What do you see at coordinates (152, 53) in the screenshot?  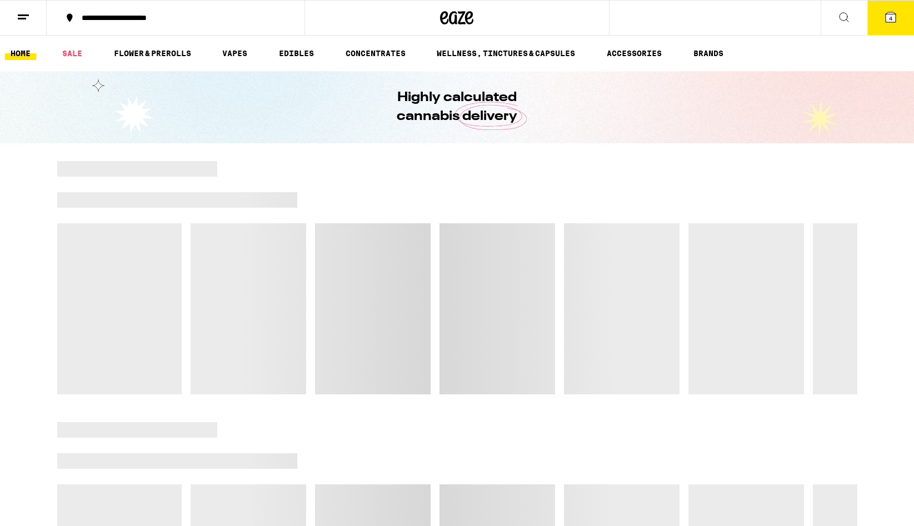 I see `a: FLOWER & PREROLLS` at bounding box center [152, 53].